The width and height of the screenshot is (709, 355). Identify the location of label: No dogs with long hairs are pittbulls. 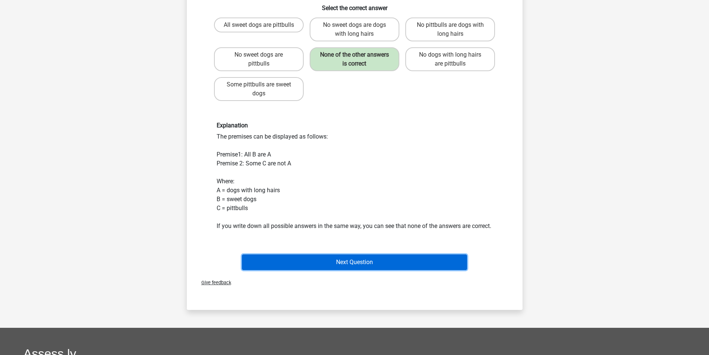
(450, 59).